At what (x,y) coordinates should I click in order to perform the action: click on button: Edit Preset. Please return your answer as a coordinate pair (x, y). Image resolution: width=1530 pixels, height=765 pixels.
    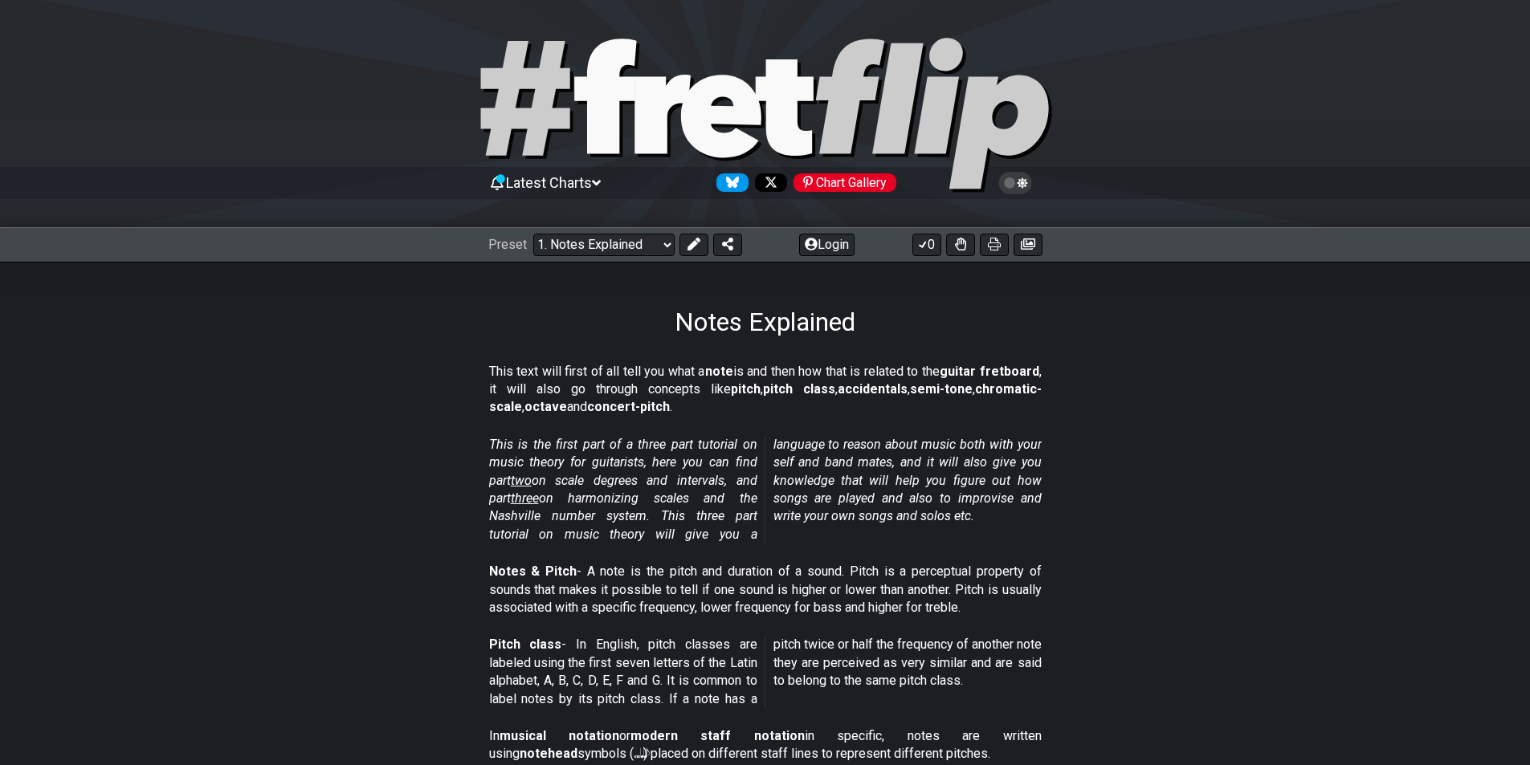
    Looking at the image, I should click on (694, 245).